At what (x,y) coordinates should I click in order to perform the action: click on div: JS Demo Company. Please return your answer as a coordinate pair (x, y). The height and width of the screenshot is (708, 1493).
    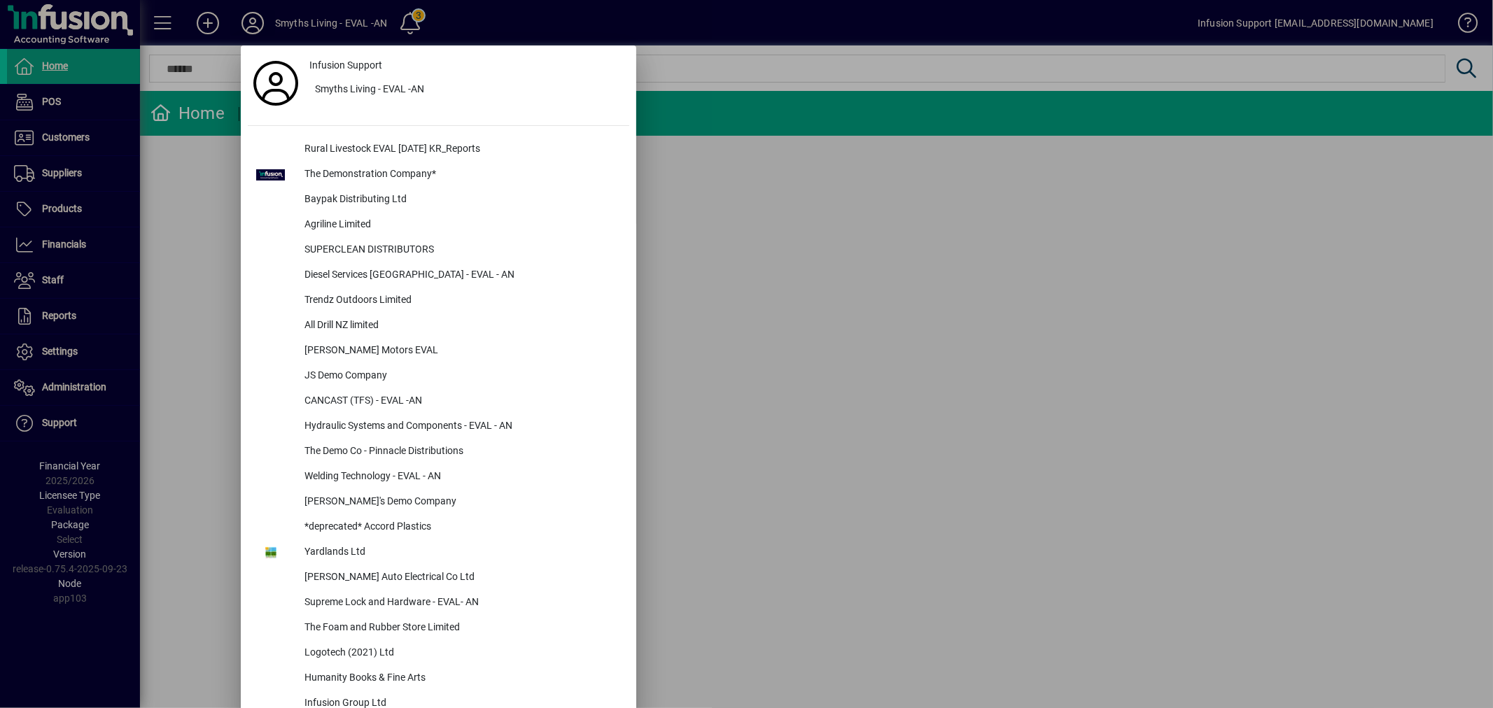
    Looking at the image, I should click on (461, 377).